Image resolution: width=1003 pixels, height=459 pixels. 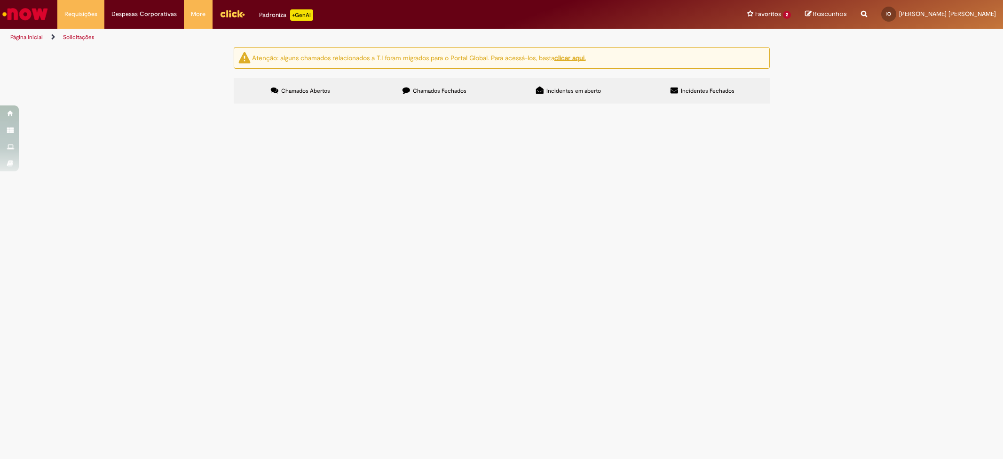 I want to click on a: Página inicial, so click(x=26, y=37).